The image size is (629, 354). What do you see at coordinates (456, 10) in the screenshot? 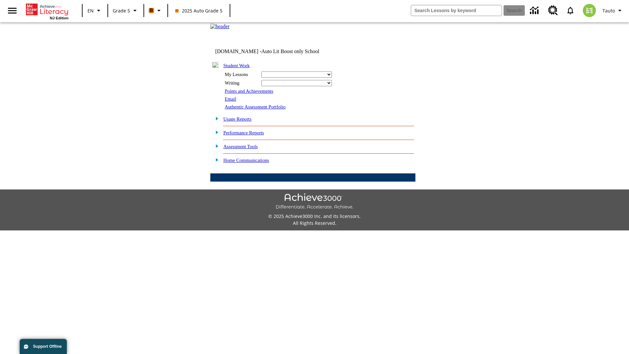
I see `input: search field` at bounding box center [456, 10].